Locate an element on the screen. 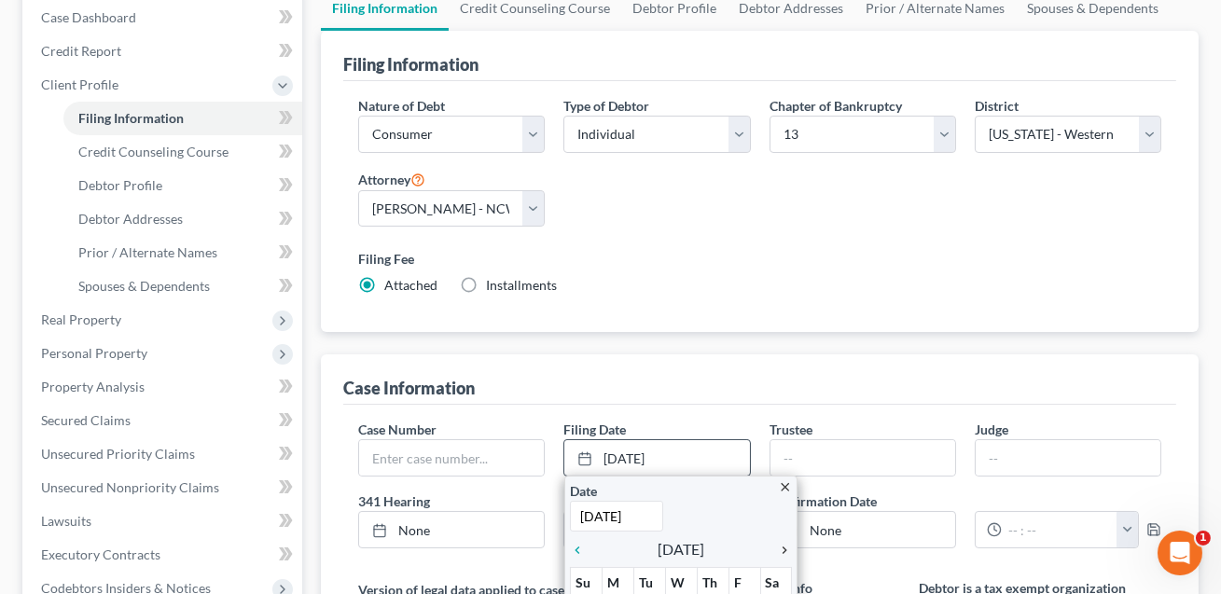 This screenshot has width=1221, height=594. label: 341 Hearing is located at coordinates (554, 501).